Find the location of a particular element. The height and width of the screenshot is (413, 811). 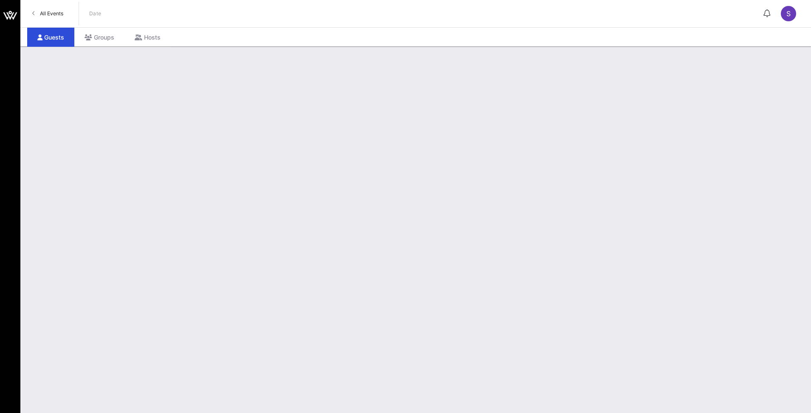

div: Hosts is located at coordinates (147, 37).